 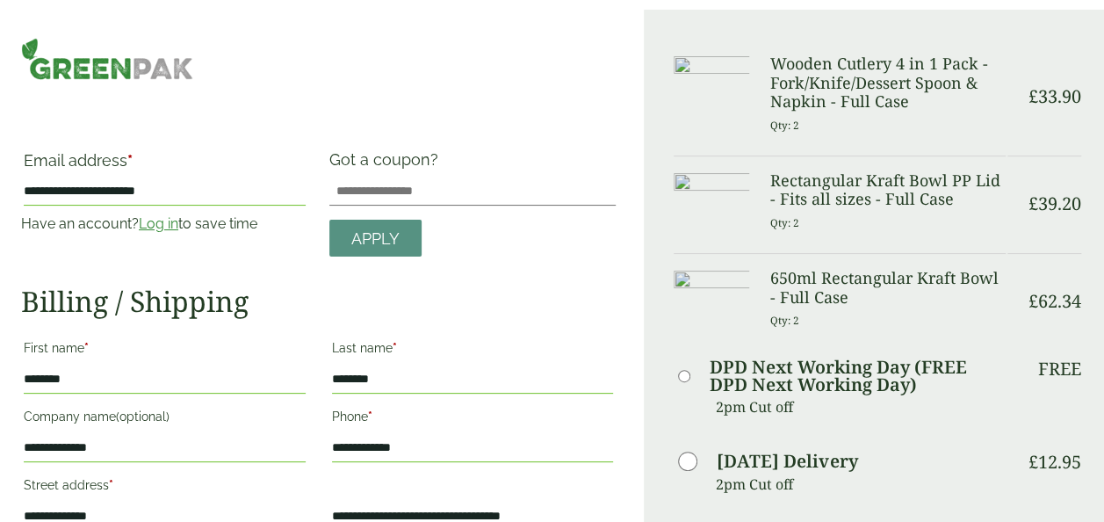 I want to click on bdi: 33.90, so click(x=1054, y=96).